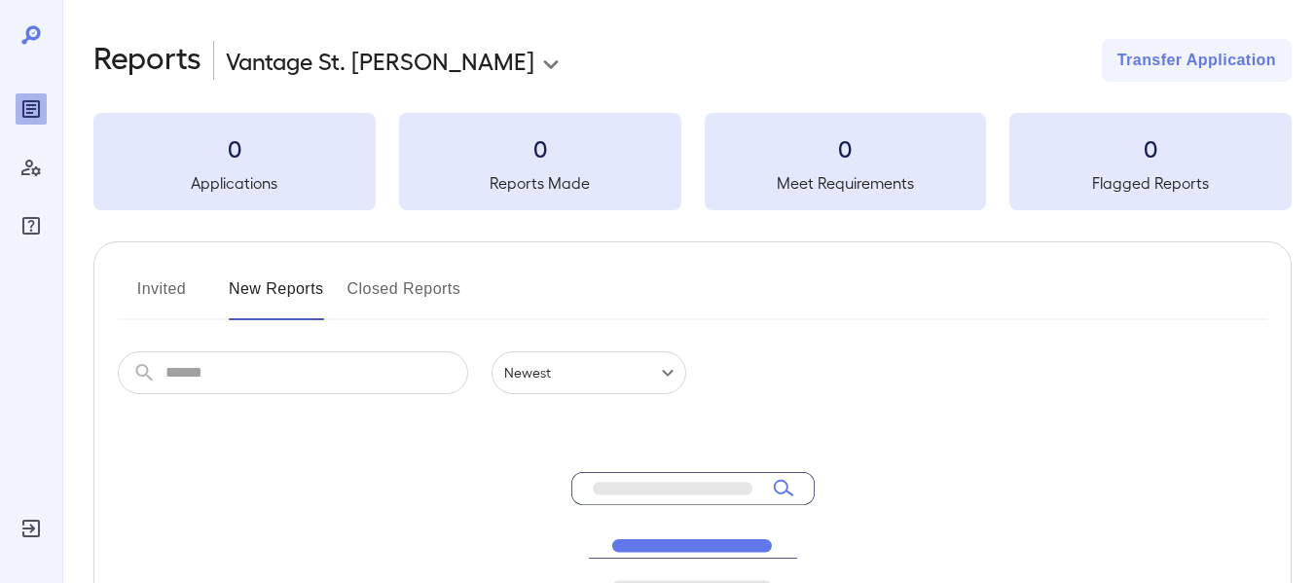  Describe the element at coordinates (147, 60) in the screenshot. I see `h2: Reports` at that location.